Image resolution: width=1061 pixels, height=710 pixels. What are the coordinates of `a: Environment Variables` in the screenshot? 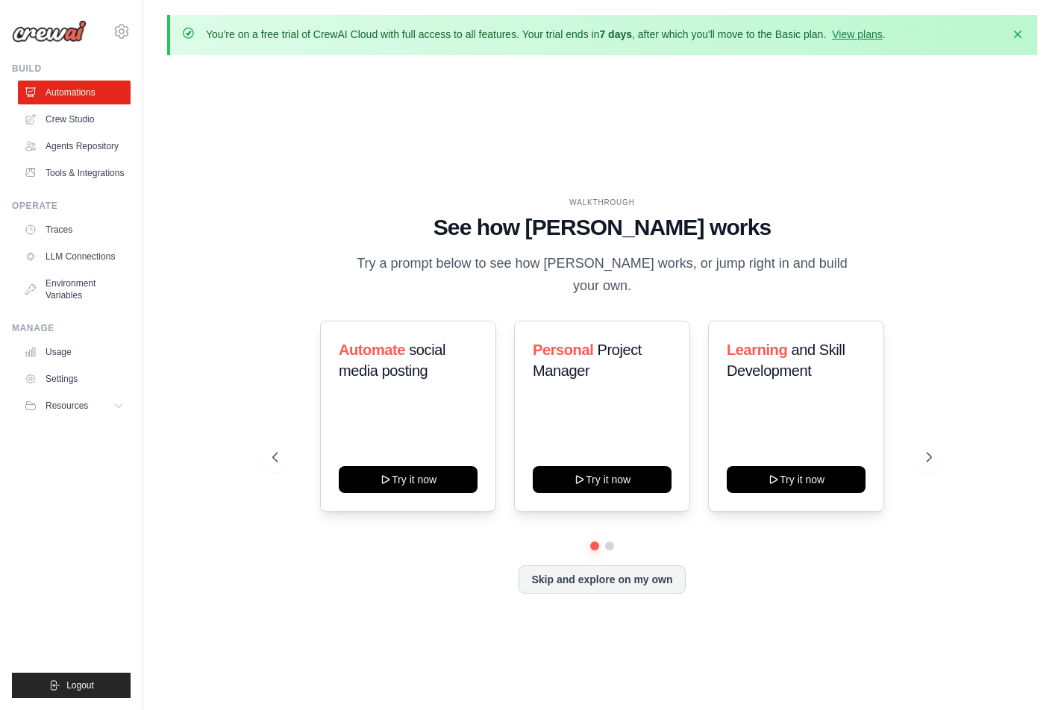 It's located at (74, 289).